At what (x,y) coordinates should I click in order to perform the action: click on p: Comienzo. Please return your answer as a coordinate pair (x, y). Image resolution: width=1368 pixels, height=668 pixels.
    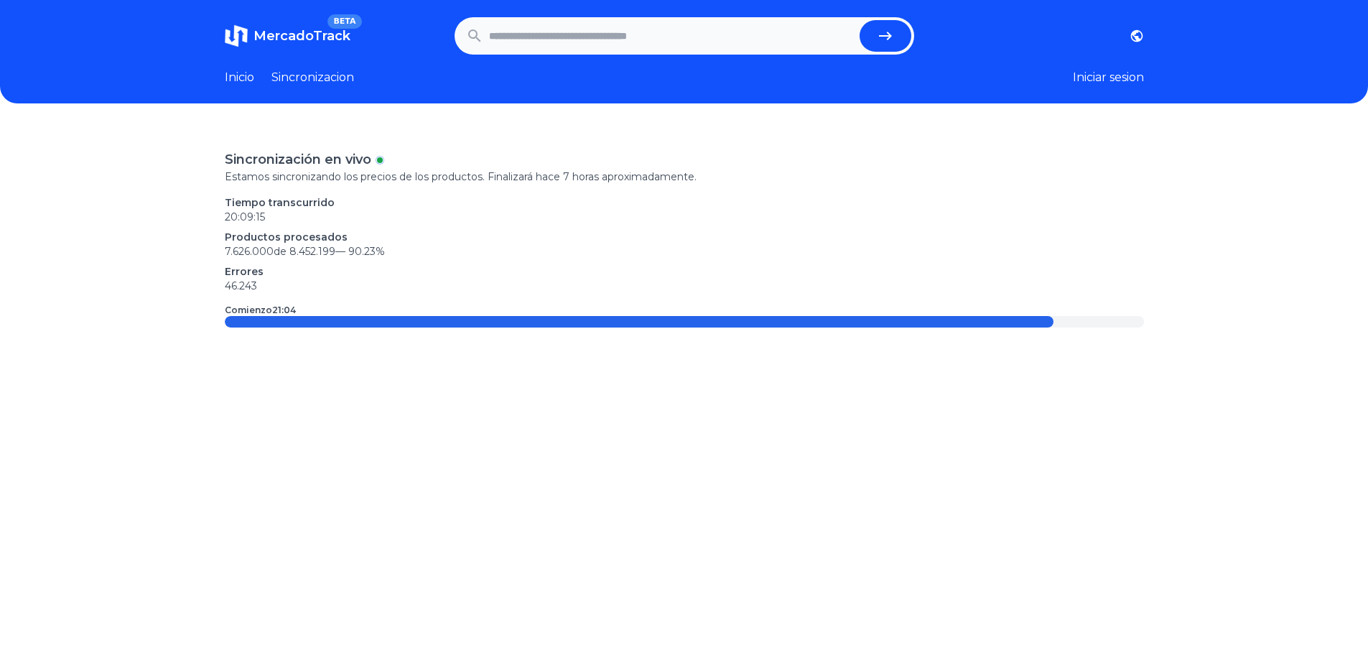
    Looking at the image, I should click on (260, 310).